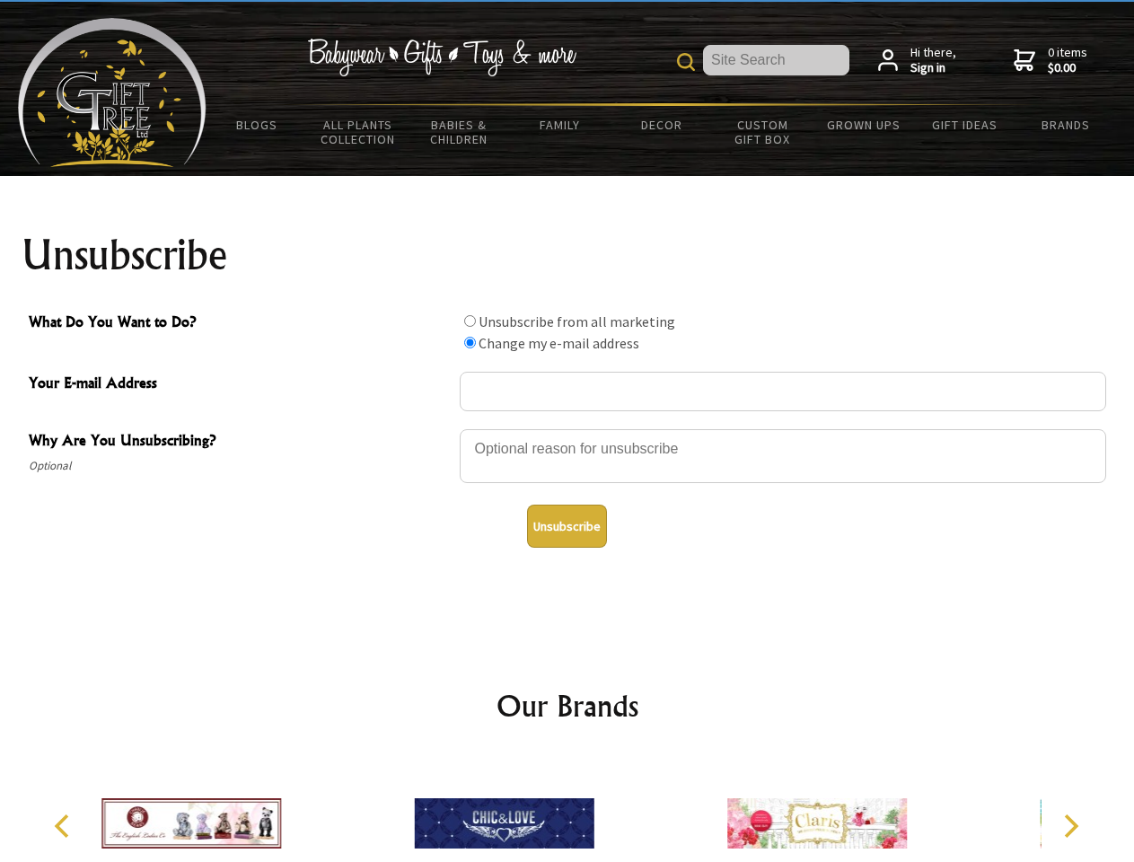 This screenshot has width=1134, height=862. What do you see at coordinates (561, 125) in the screenshot?
I see `a: Family` at bounding box center [561, 125].